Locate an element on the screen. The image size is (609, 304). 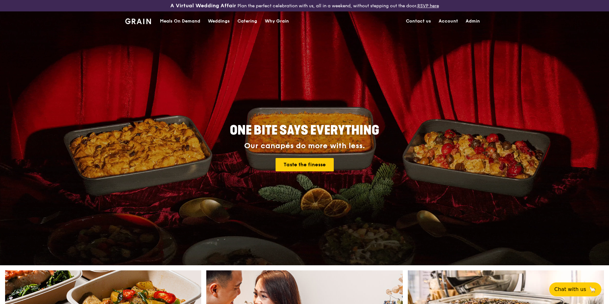
a: Account is located at coordinates (448, 21).